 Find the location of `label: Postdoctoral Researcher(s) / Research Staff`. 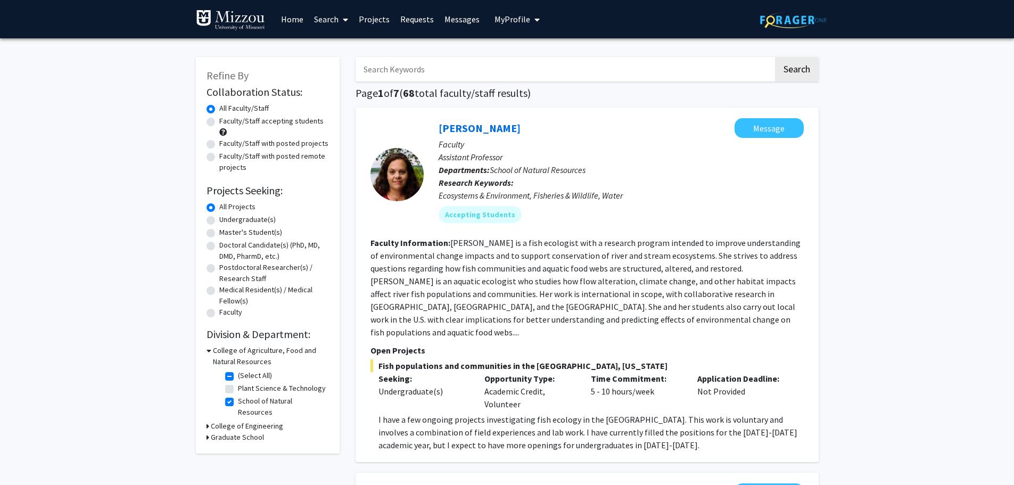

label: Postdoctoral Researcher(s) / Research Staff is located at coordinates (274, 273).